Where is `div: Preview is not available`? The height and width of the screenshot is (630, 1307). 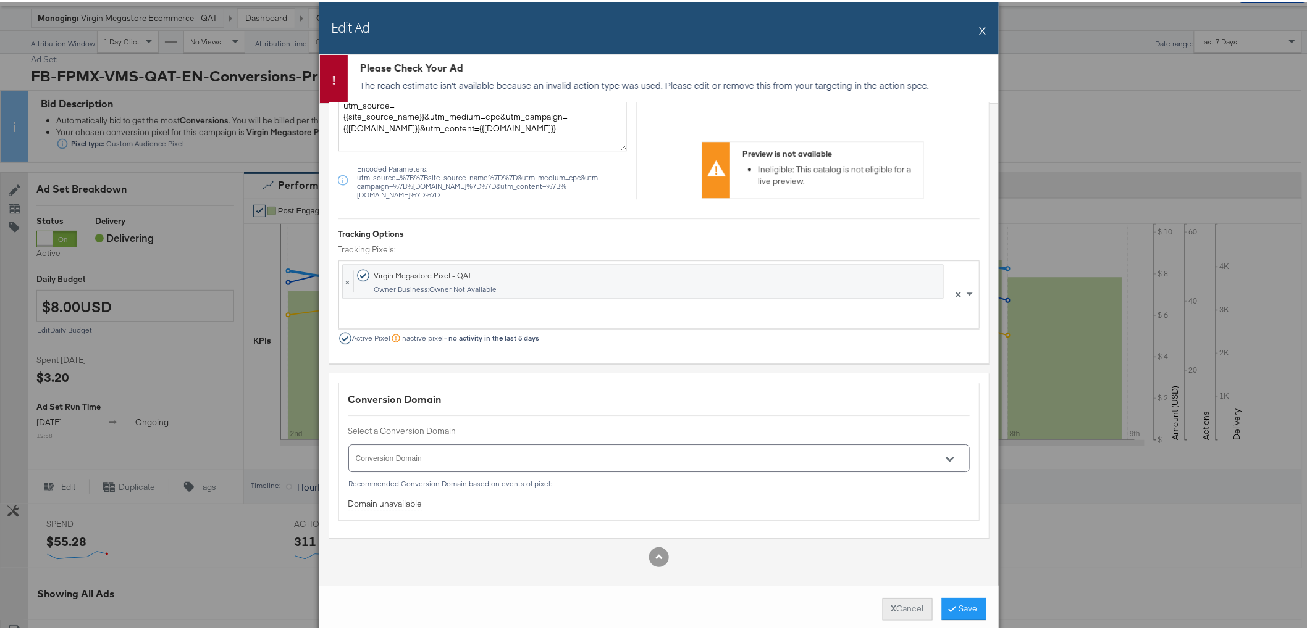
div: Preview is not available is located at coordinates (829, 152).